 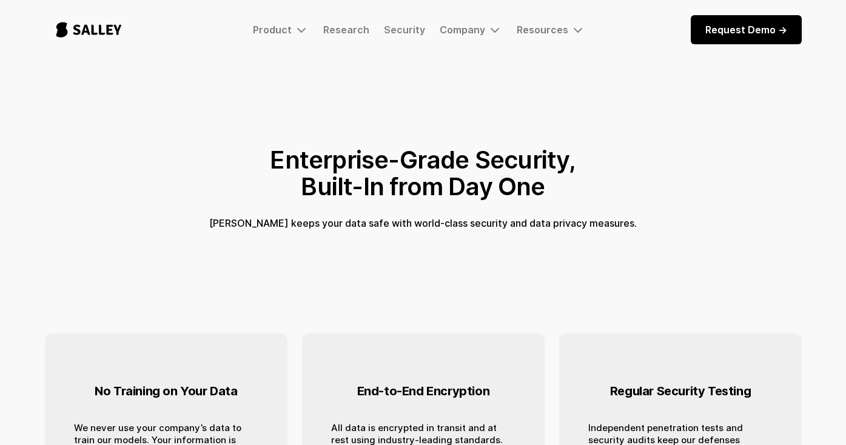 What do you see at coordinates (679, 391) in the screenshot?
I see `strong: Regular Security Testing` at bounding box center [679, 391].